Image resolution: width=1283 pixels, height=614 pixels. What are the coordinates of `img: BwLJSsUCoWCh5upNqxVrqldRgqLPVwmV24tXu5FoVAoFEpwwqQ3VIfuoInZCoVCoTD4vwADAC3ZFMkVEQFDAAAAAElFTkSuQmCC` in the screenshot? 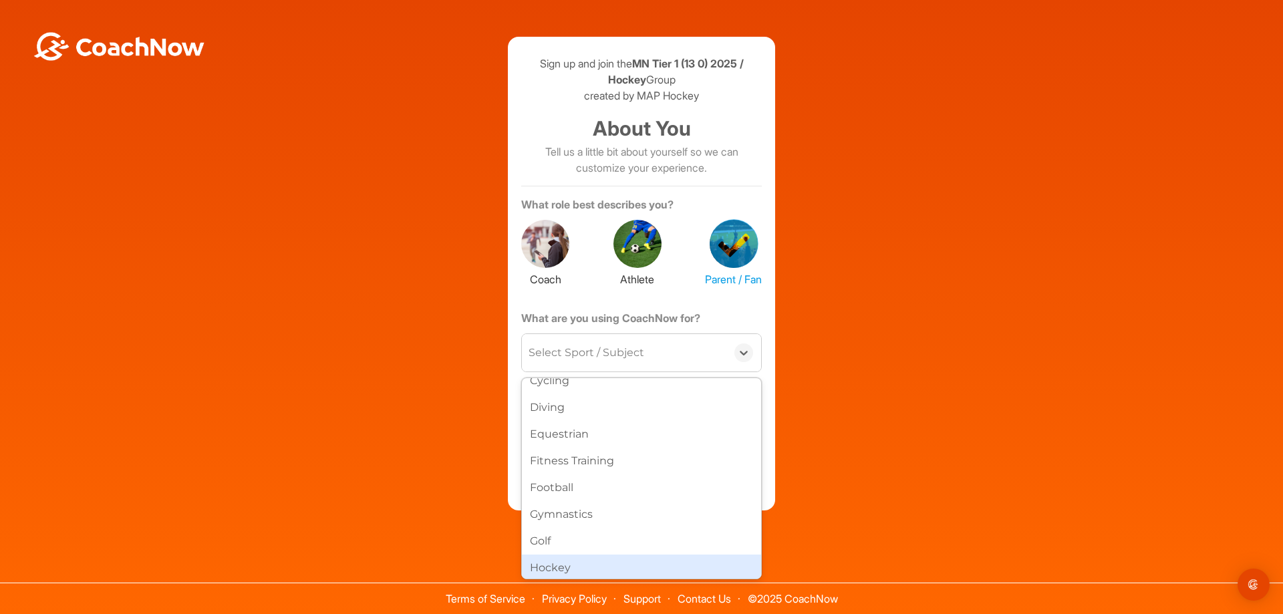 It's located at (119, 46).